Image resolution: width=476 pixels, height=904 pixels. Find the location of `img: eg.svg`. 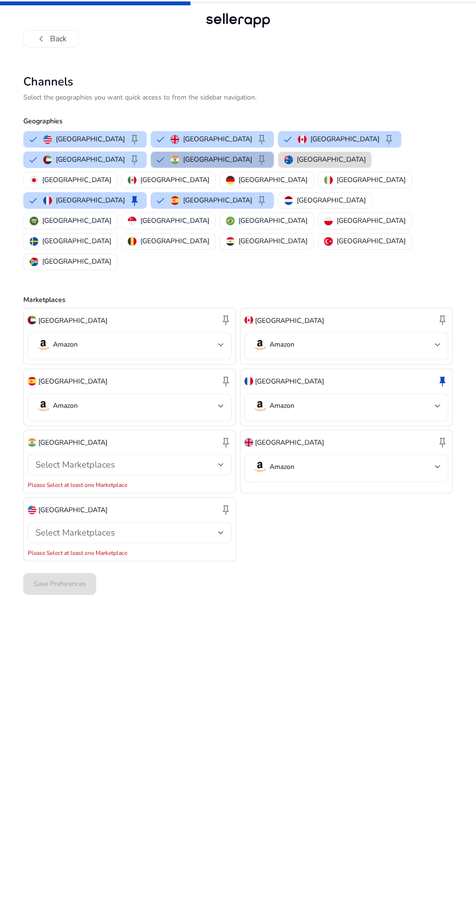

img: eg.svg is located at coordinates (230, 241).